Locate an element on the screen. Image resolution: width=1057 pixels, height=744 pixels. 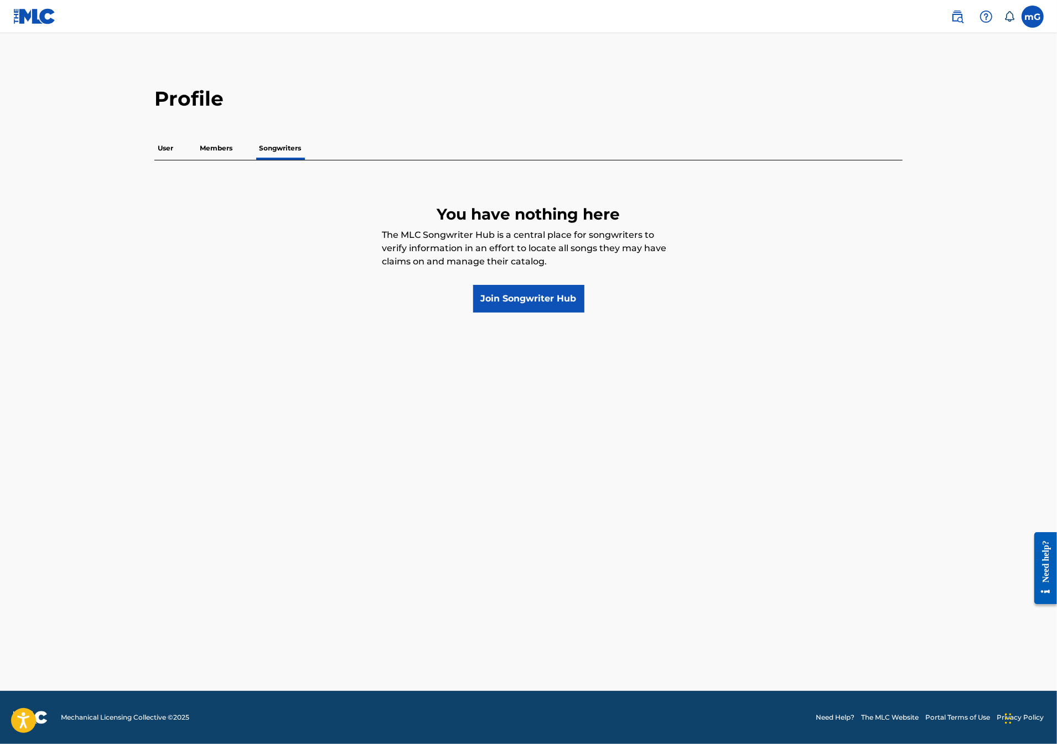
img: MLC Logo is located at coordinates (34, 16).